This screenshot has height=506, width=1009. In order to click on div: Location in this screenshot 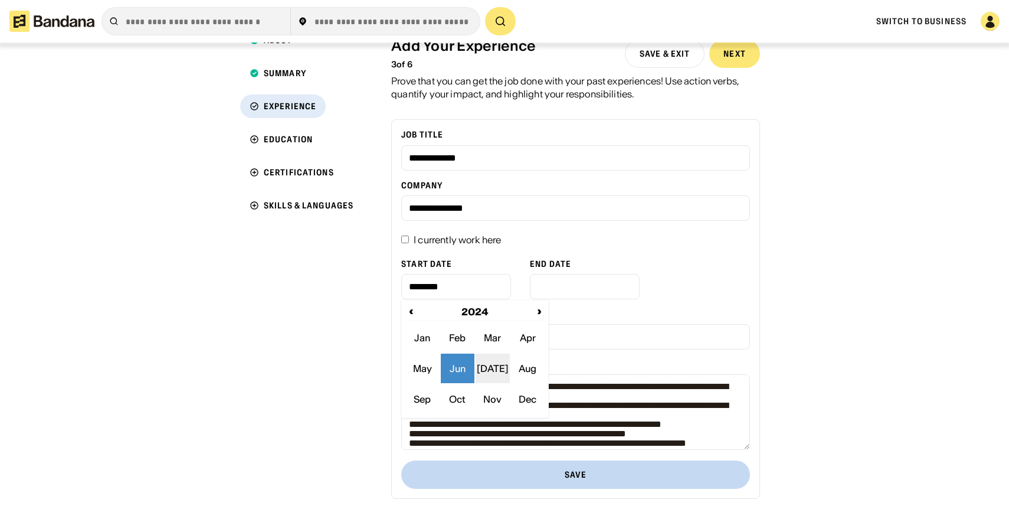, I will do `click(575, 314)`.